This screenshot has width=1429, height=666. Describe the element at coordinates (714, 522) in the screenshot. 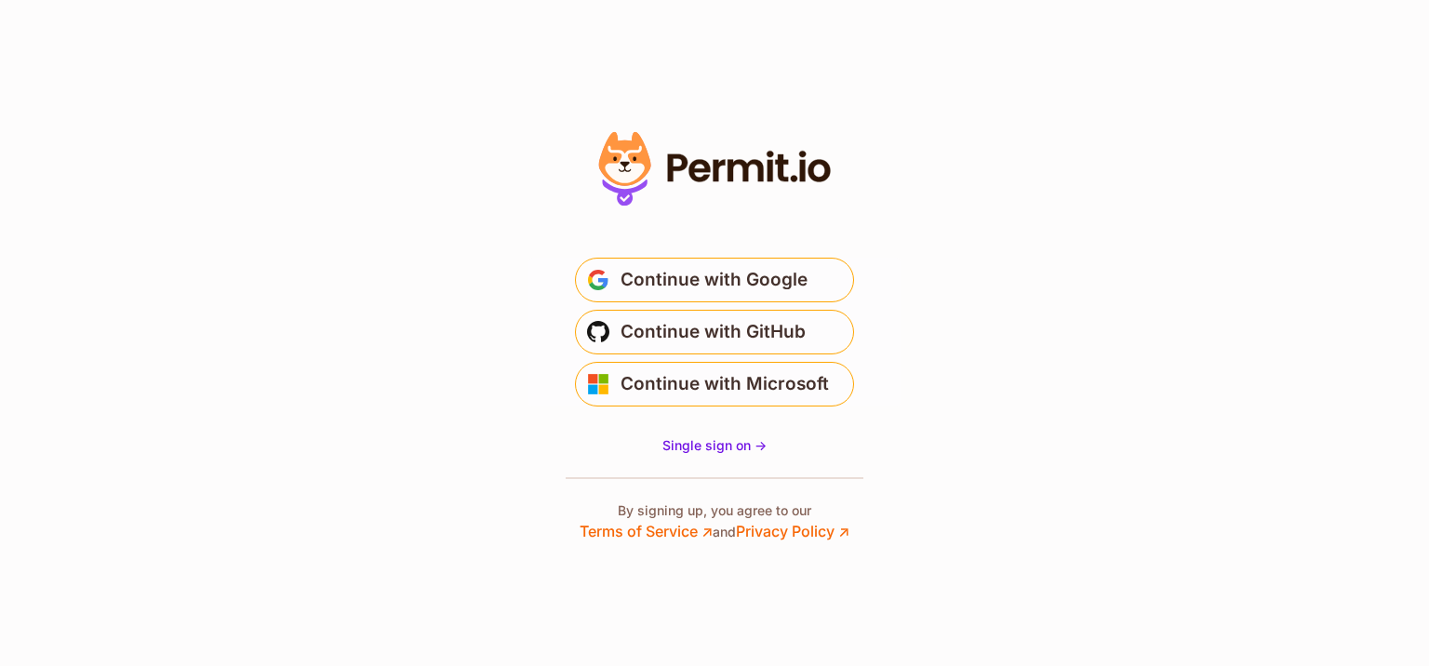

I see `p: By signing up, you agree to our and` at that location.